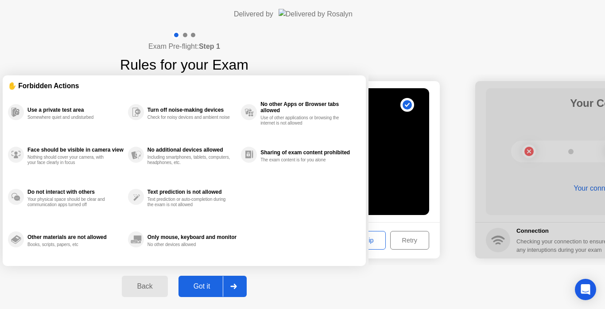 The width and height of the screenshot is (605, 309). Describe the element at coordinates (69, 244) in the screenshot. I see `div: Books, scripts, papers, etc` at that location.